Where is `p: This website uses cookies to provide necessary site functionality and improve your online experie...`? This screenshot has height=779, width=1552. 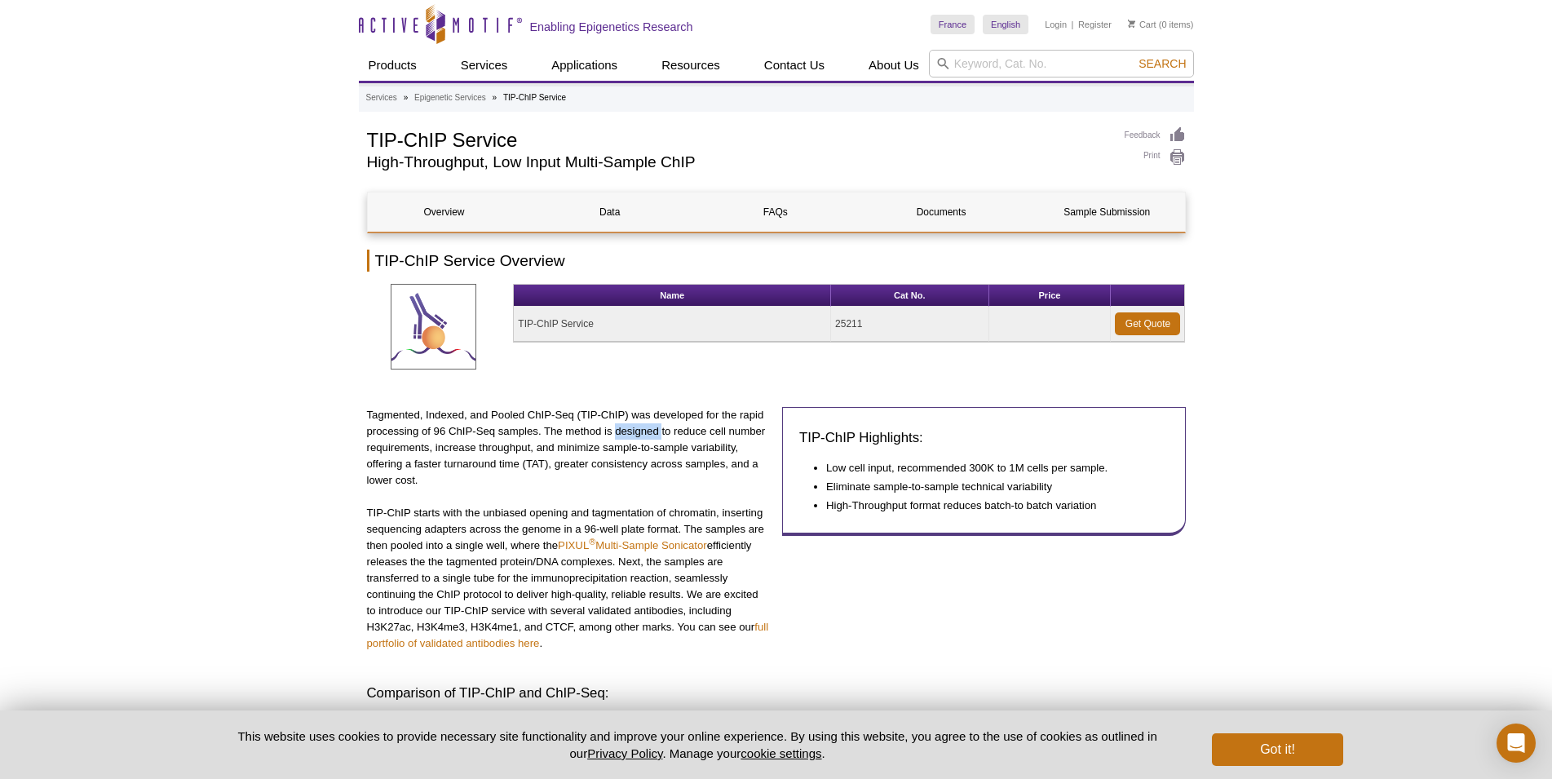 p: This website uses cookies to provide necessary site functionality and improve your online experie... is located at coordinates (697, 745).